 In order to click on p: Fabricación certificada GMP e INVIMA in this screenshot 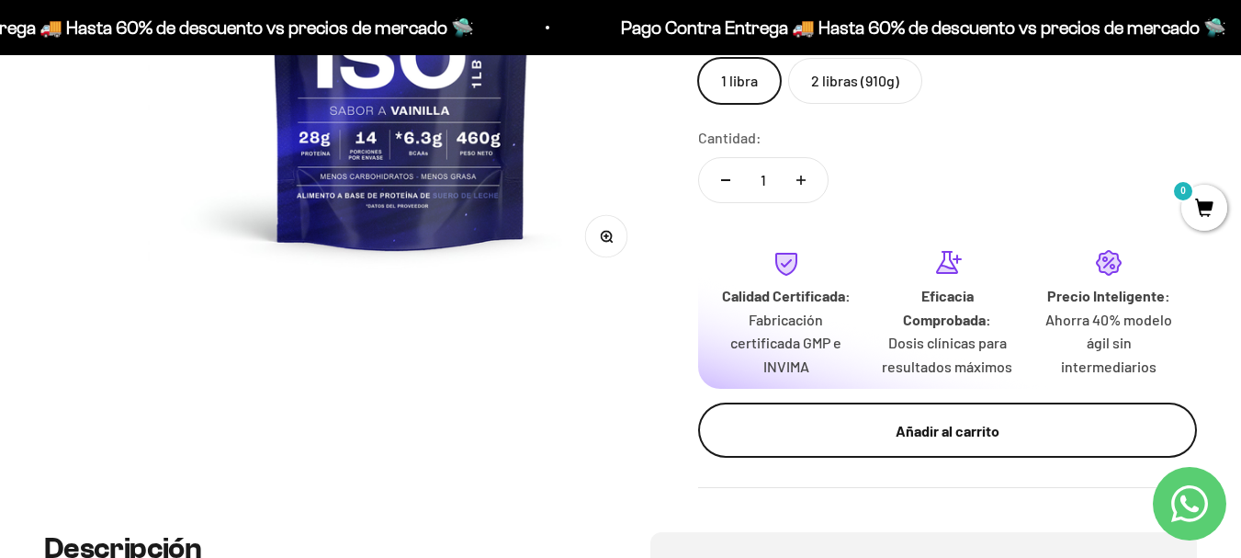, I will do `click(786, 343)`.